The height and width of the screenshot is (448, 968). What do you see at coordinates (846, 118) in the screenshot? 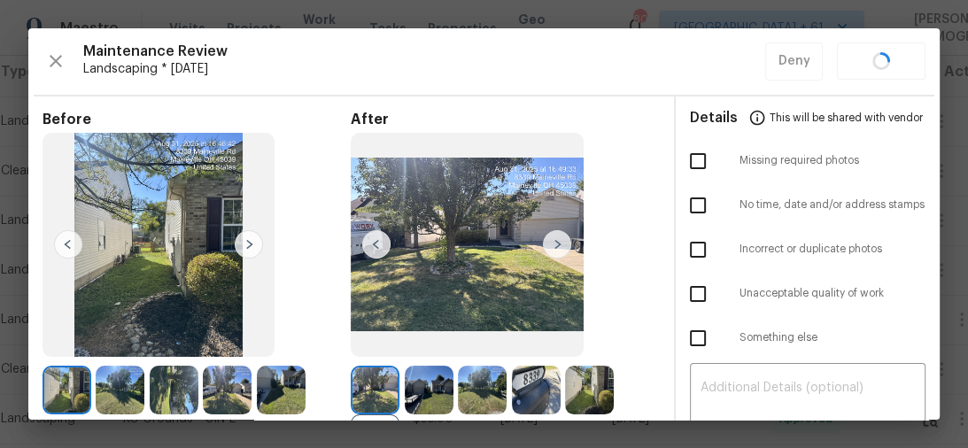
I see `span: This will be shared with vendor` at bounding box center [846, 118].